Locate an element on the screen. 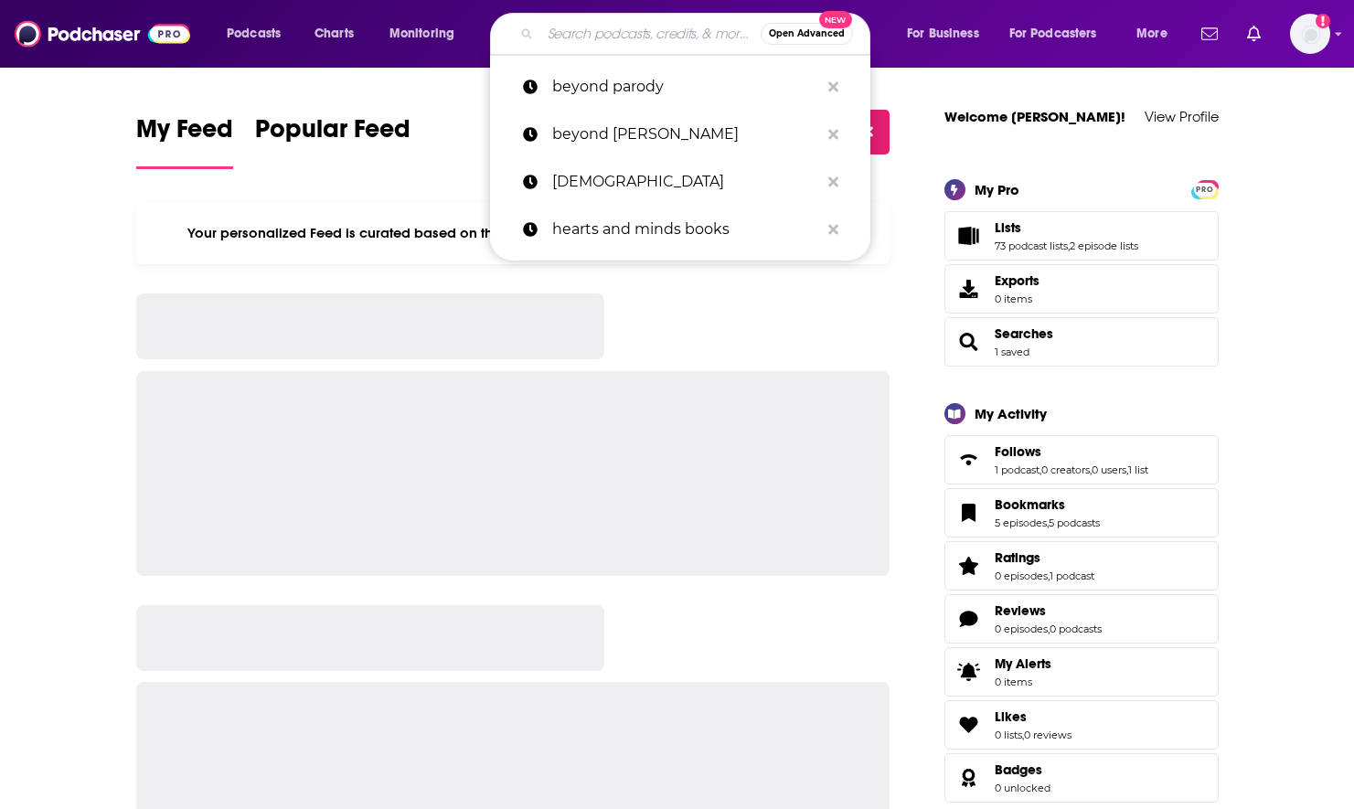 This screenshot has height=809, width=1354. a: Popular Feed is located at coordinates (333, 141).